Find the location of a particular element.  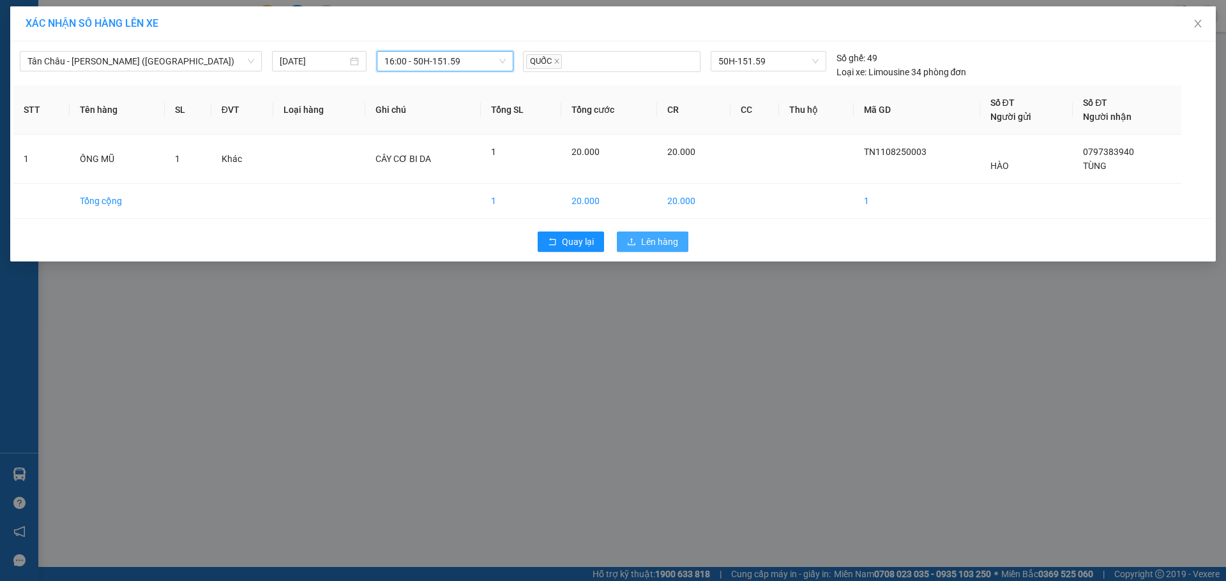

button: rollbackQuay lại is located at coordinates (571, 242).